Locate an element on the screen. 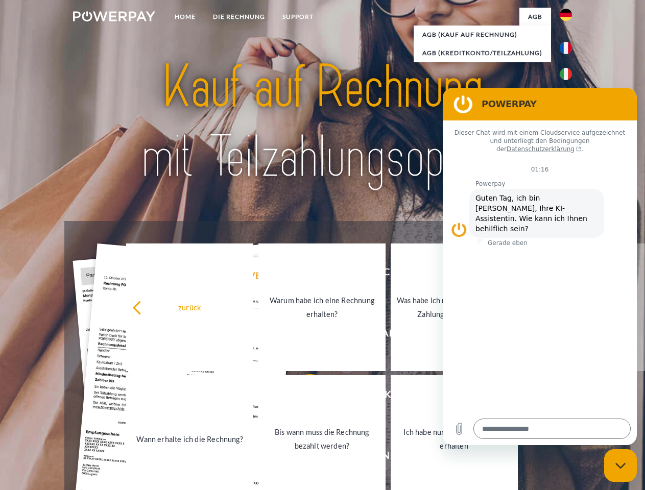  img: it is located at coordinates (566, 74).